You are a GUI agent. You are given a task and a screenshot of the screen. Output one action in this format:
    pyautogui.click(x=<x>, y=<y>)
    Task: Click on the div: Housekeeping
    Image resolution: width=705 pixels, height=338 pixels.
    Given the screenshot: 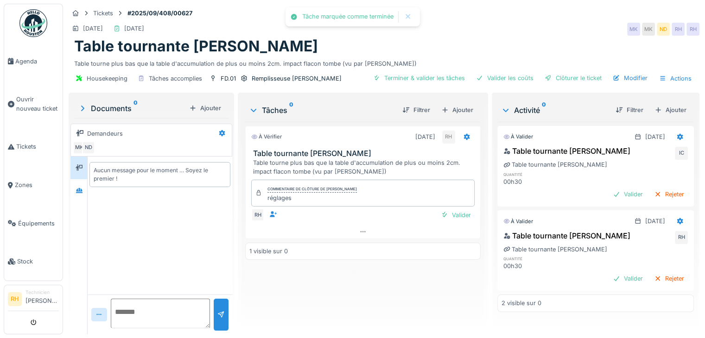 What is the action you would take?
    pyautogui.click(x=107, y=78)
    